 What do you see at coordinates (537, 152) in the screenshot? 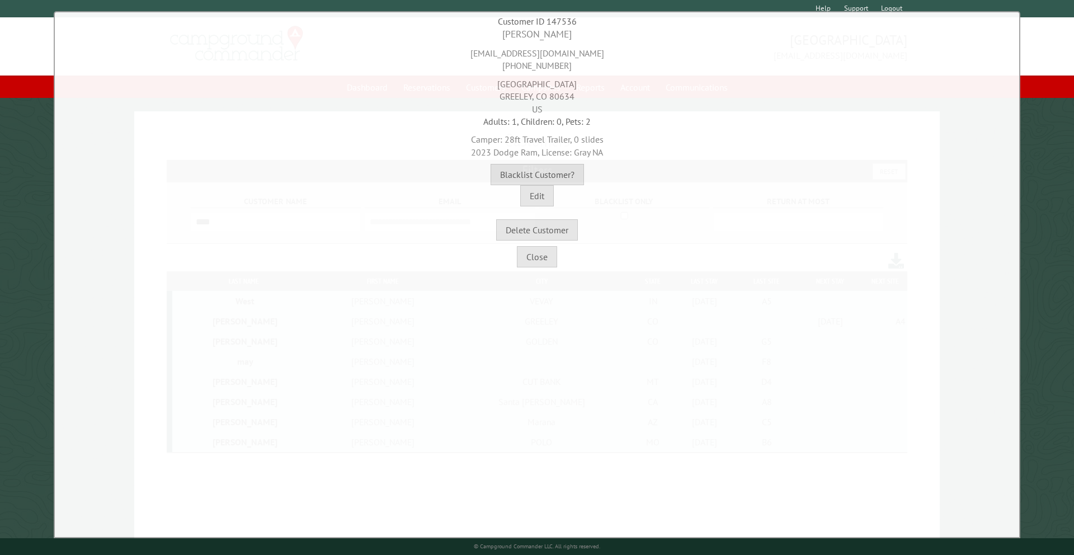
I see `span: 2023 Dodge Ram, License: Gray NA` at bounding box center [537, 152].